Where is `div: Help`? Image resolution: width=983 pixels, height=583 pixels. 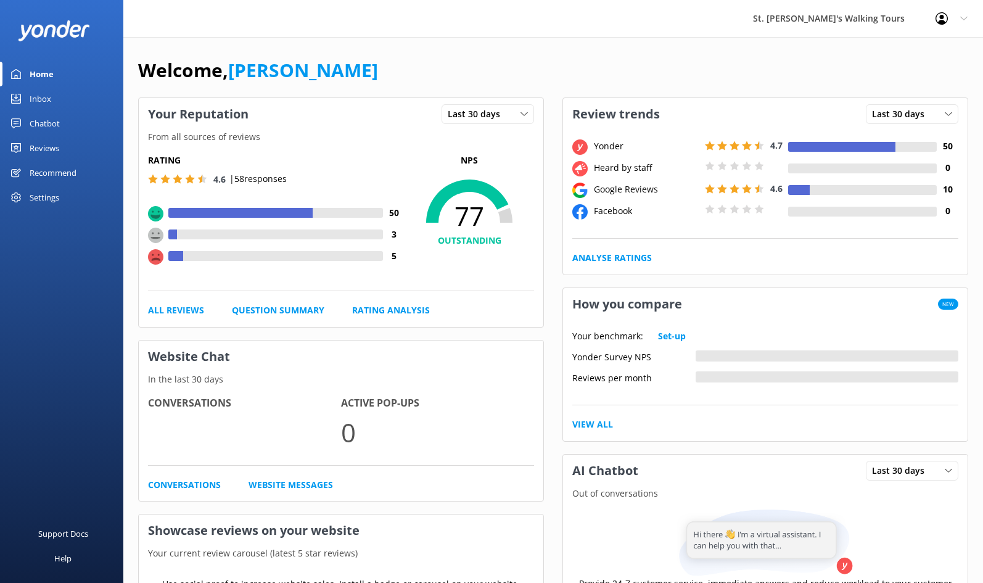
div: Help is located at coordinates (63, 558).